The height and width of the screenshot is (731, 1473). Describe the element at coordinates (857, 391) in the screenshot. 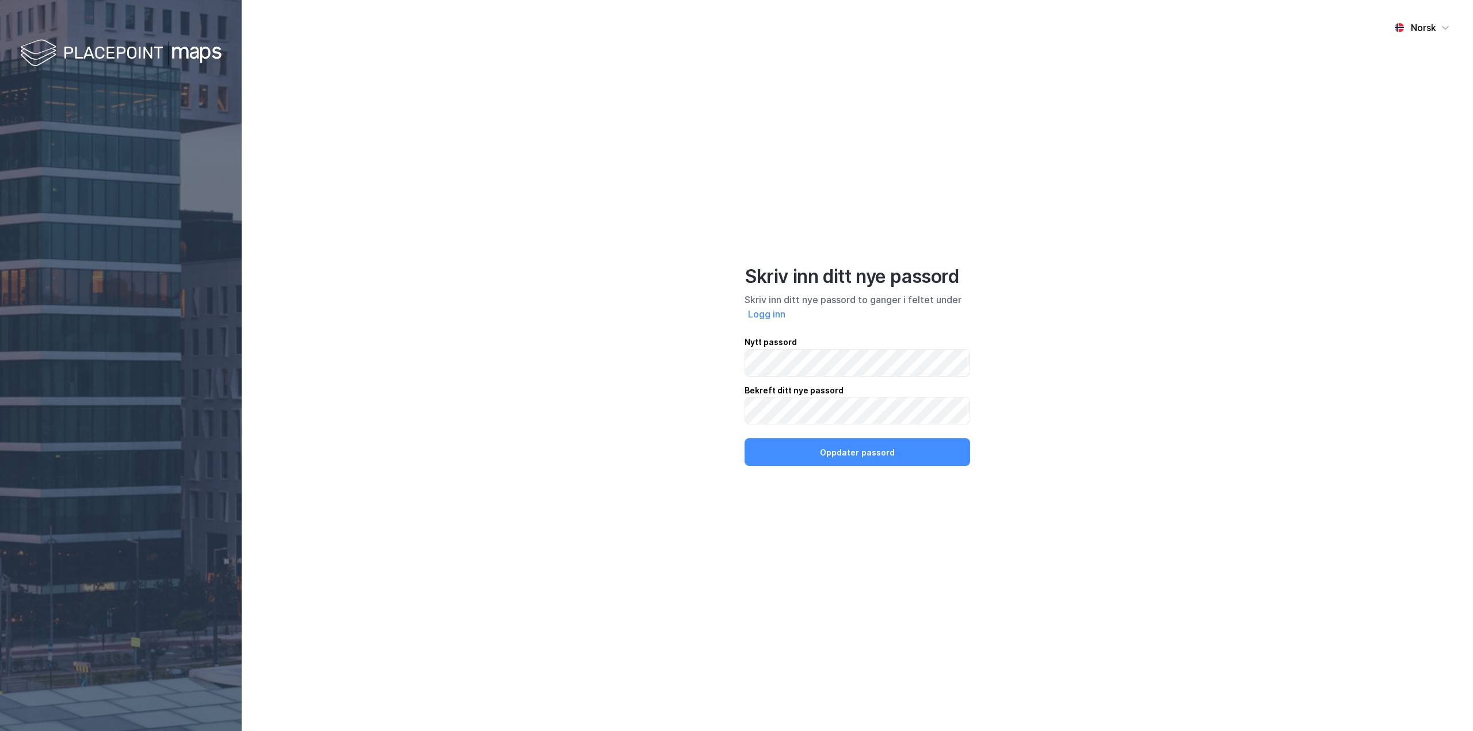

I see `div: Bekreft ditt nye passord` at that location.